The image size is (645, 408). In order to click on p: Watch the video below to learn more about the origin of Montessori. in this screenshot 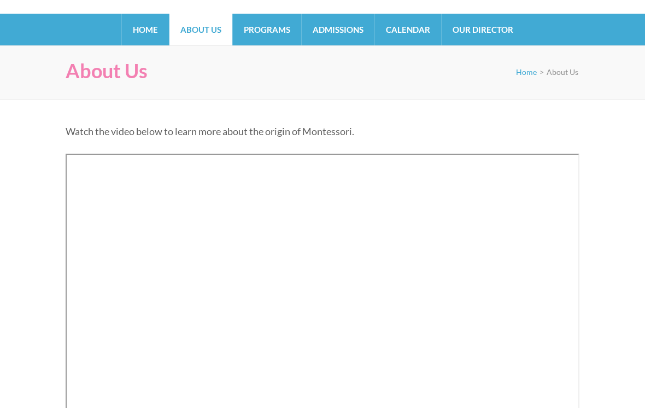, I will do `click(323, 131)`.